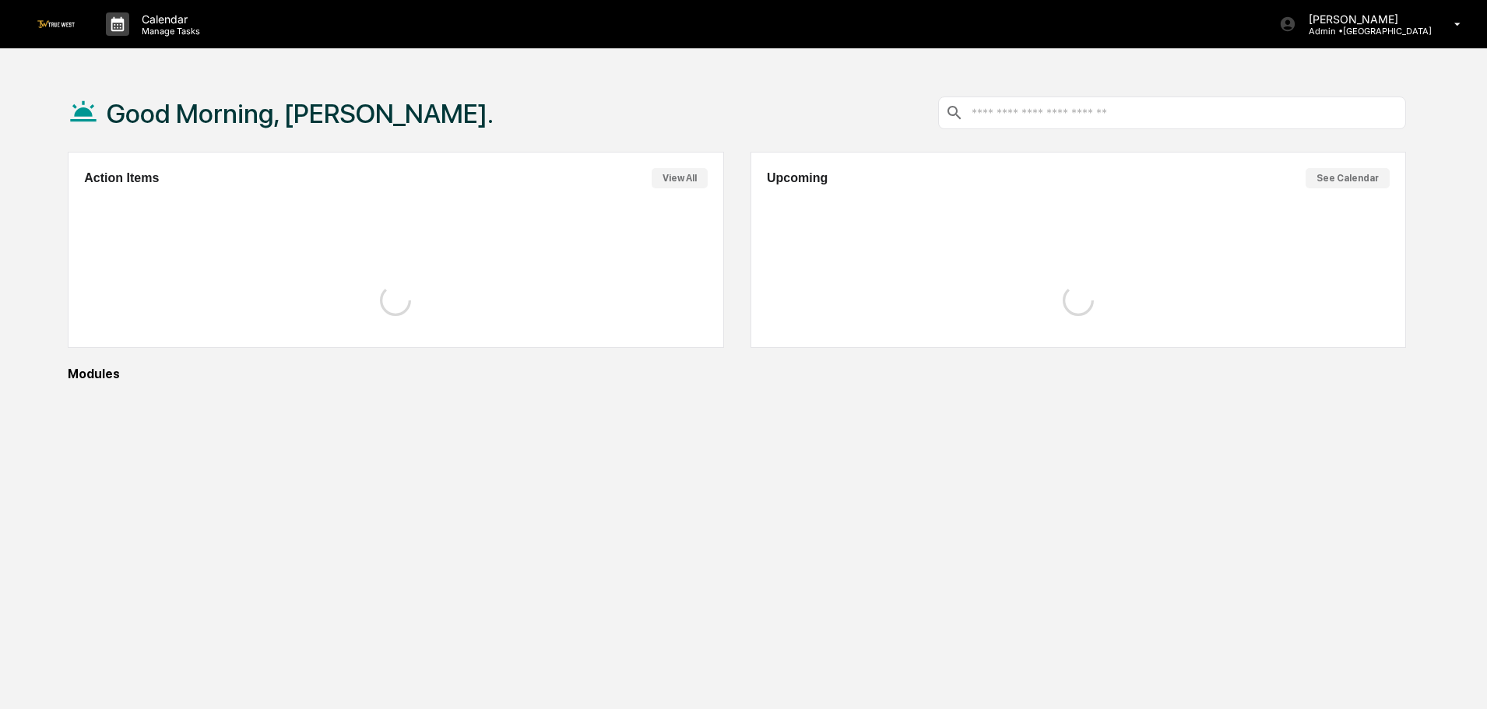 This screenshot has height=709, width=1487. What do you see at coordinates (121, 178) in the screenshot?
I see `h2: Action Items` at bounding box center [121, 178].